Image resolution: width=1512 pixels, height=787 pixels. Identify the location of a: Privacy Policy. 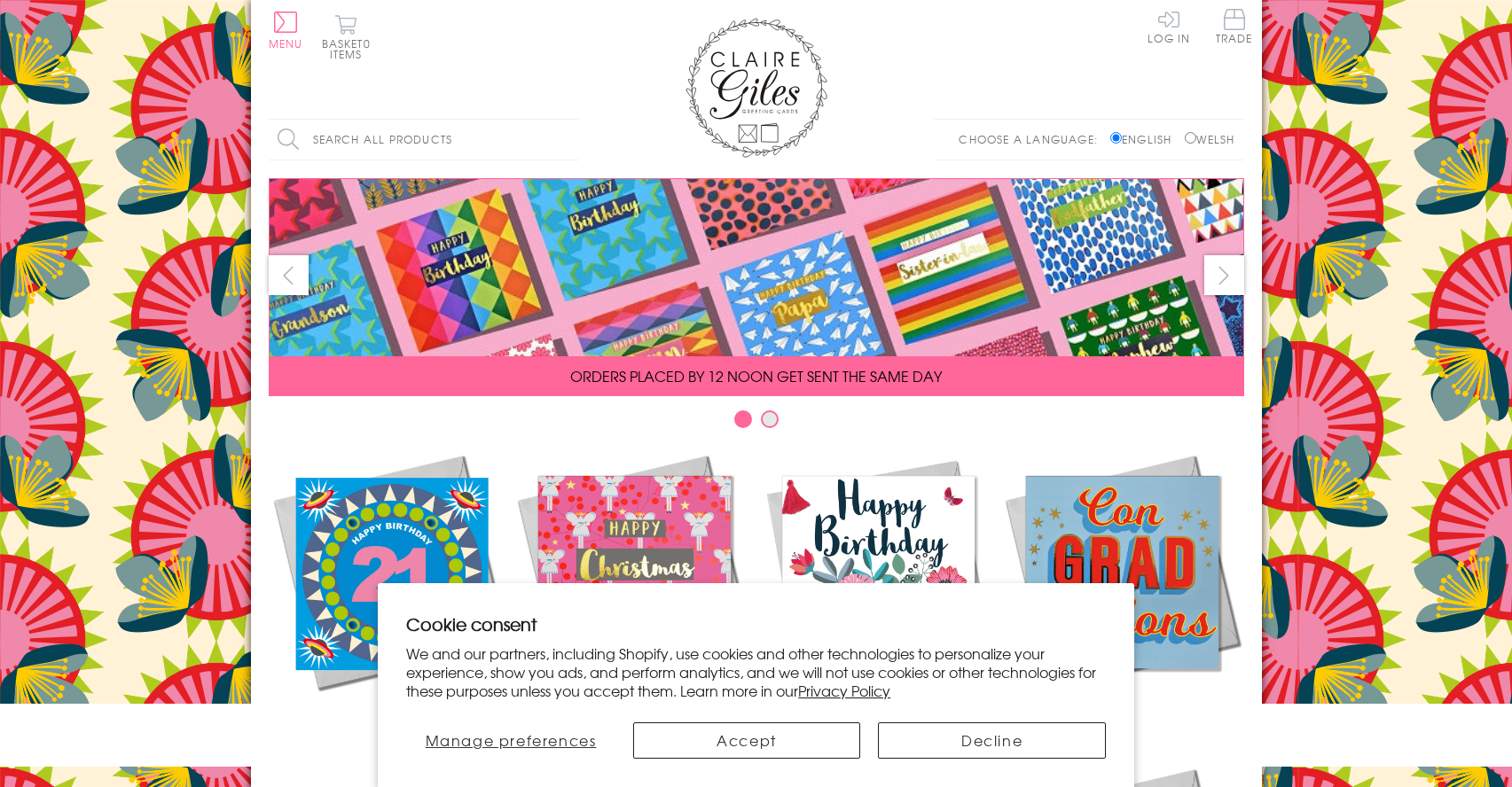
(845, 691).